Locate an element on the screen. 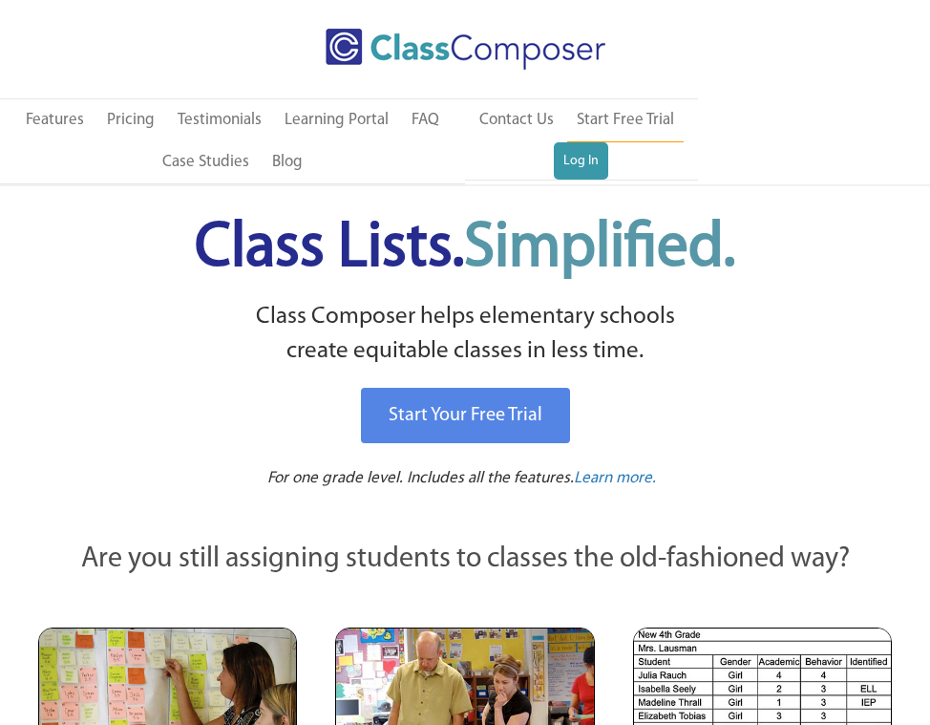 This screenshot has height=725, width=930. a: Case Studies is located at coordinates (205, 162).